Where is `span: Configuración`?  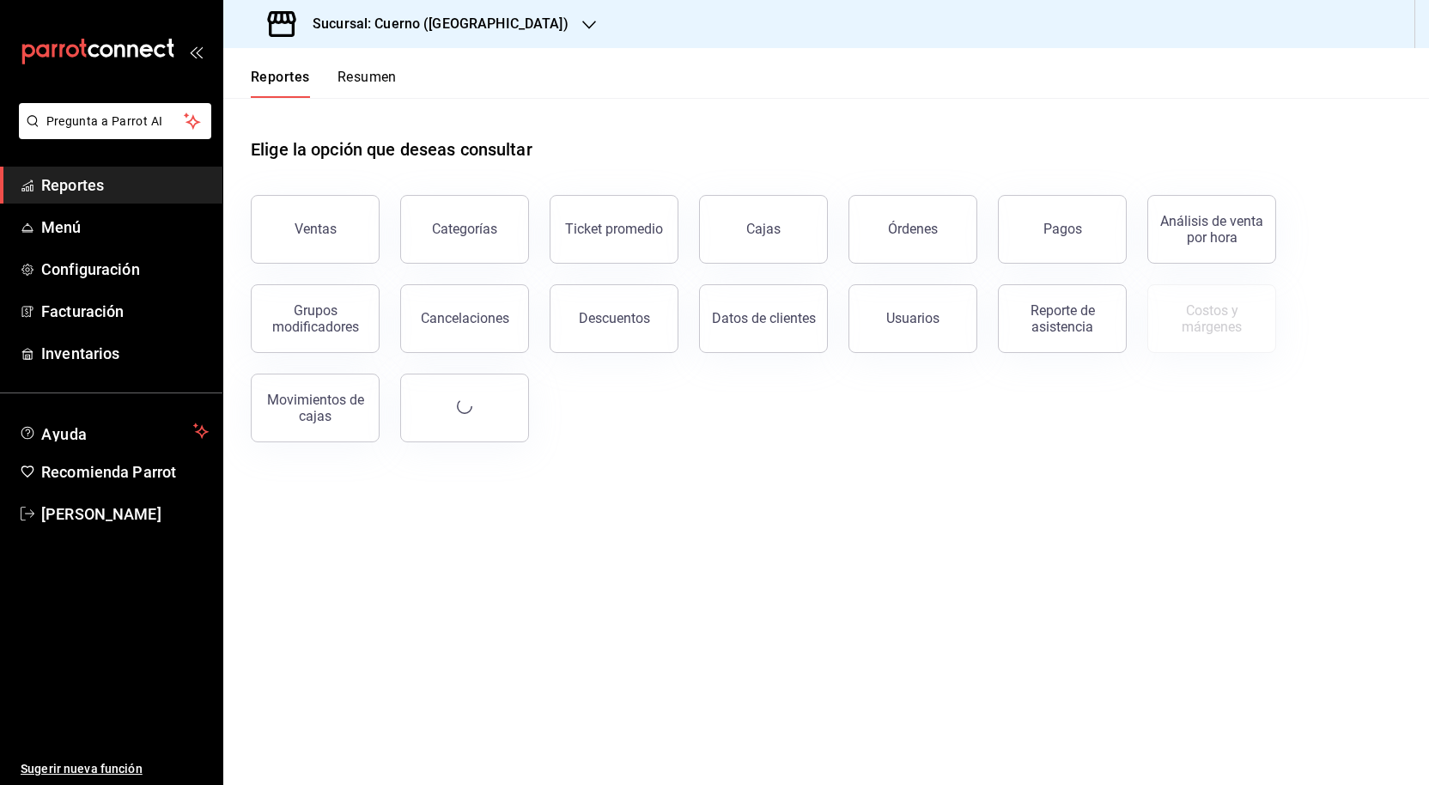 span: Configuración is located at coordinates (124, 269).